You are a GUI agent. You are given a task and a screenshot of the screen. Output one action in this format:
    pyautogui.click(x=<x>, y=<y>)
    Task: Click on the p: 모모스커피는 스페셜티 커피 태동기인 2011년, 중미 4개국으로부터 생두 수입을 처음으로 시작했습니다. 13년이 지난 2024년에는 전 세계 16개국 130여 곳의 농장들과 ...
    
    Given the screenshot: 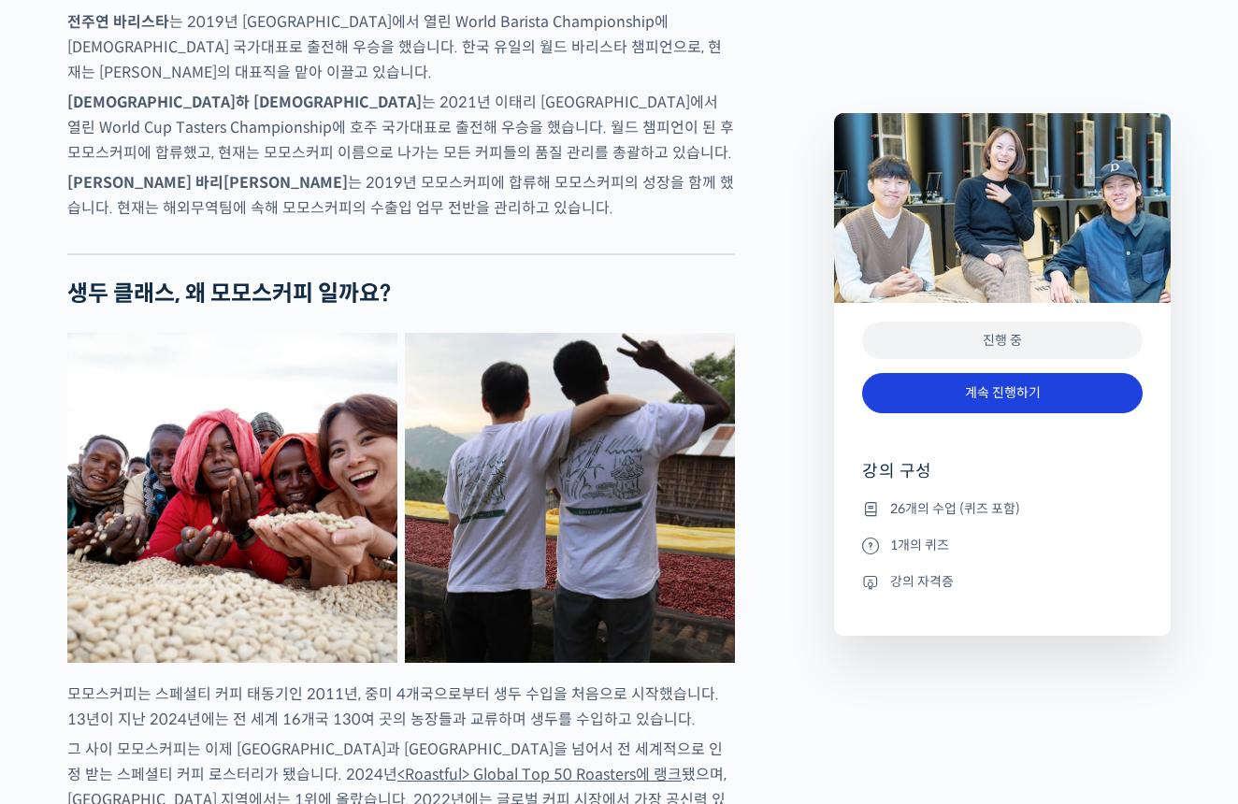 What is the action you would take?
    pyautogui.click(x=401, y=707)
    